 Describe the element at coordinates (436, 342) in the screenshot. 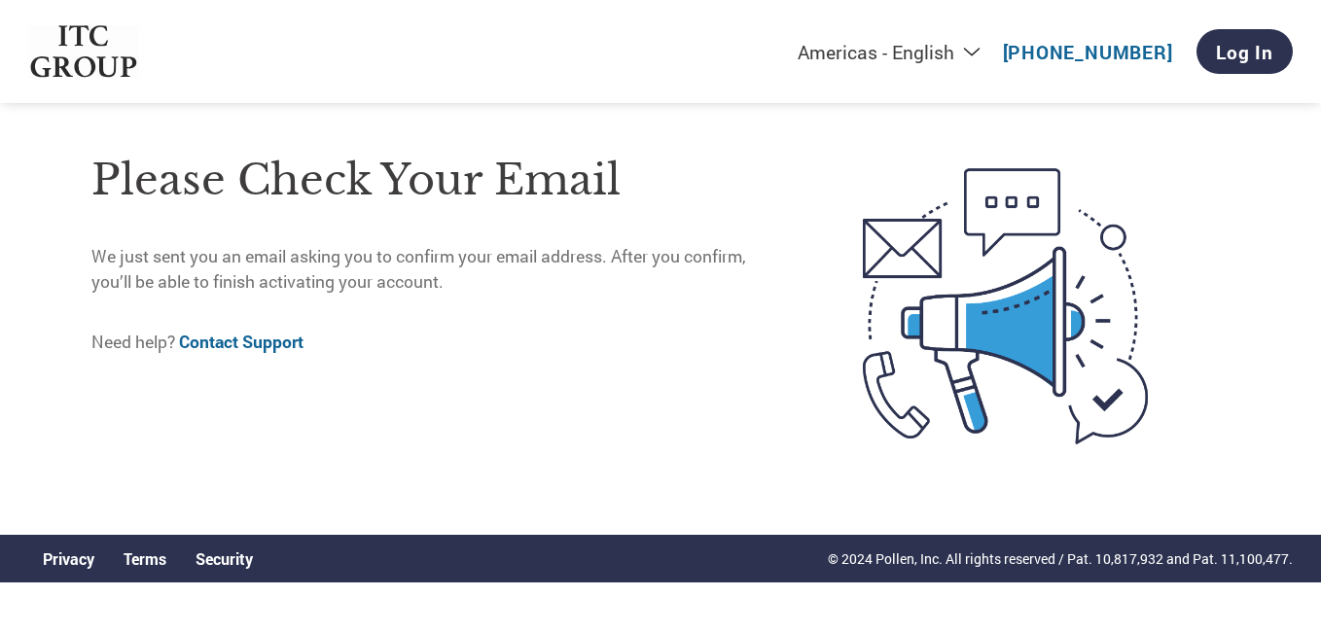

I see `p: Need help?` at that location.